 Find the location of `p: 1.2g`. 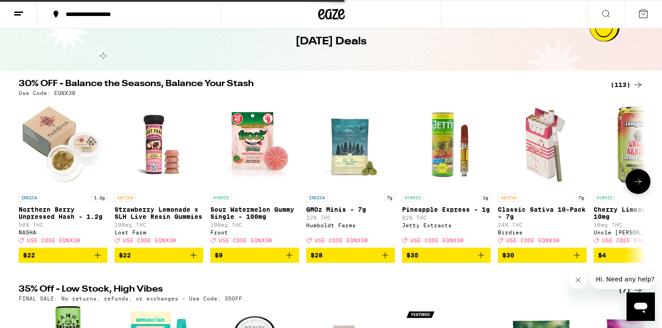

p: 1.2g is located at coordinates (99, 197).